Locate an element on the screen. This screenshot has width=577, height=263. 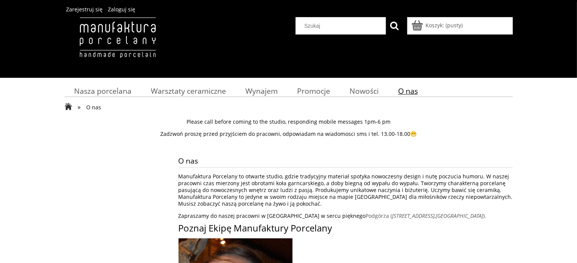
a: Produkty w koszyku 0. Przejdź do koszyka is located at coordinates (438, 25).